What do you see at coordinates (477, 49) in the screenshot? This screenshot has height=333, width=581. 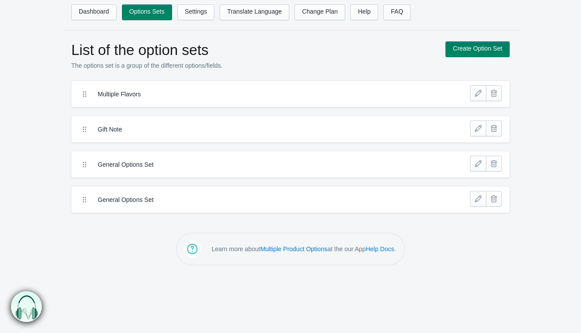 I see `a: Create Option Set` at bounding box center [477, 49].